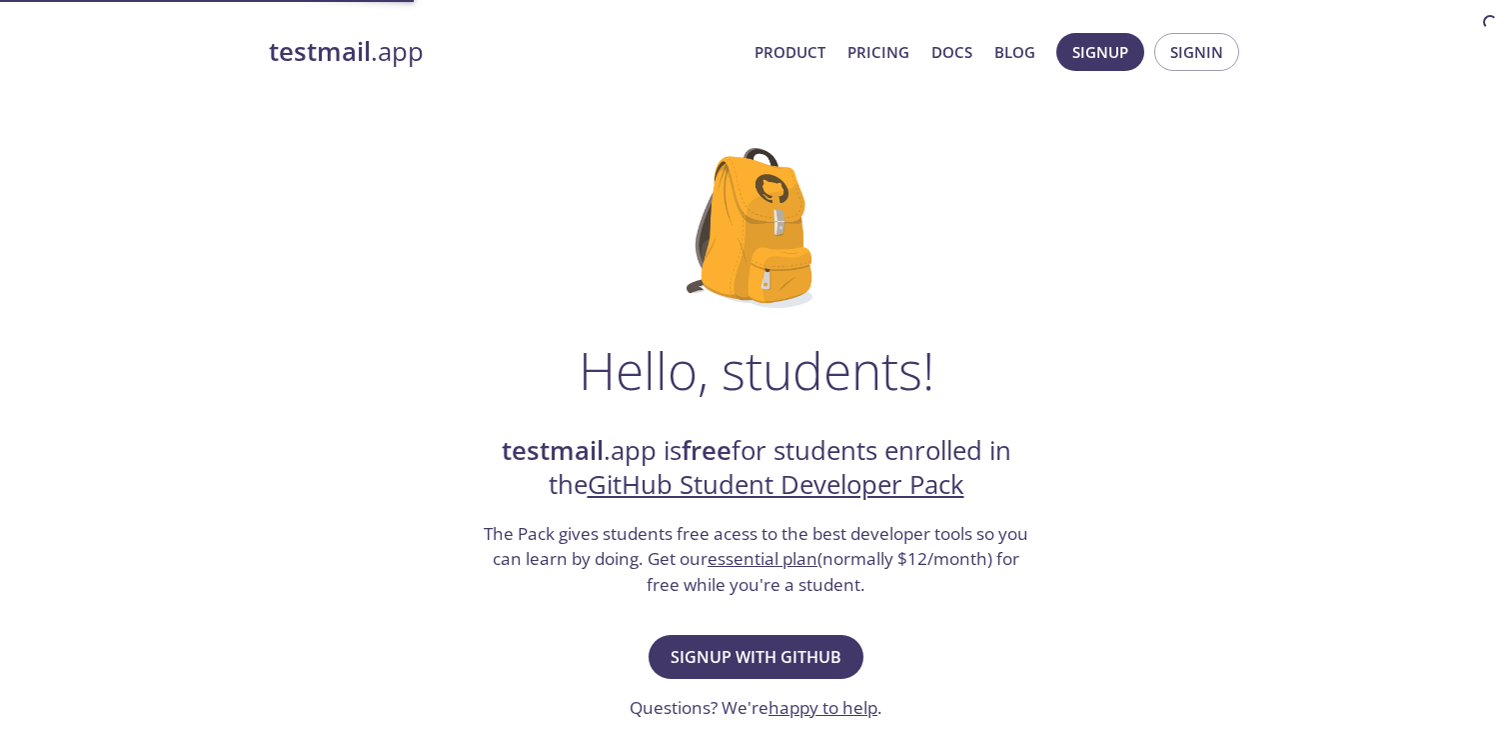  What do you see at coordinates (756, 657) in the screenshot?
I see `button: Signup with GitHub` at bounding box center [756, 657].